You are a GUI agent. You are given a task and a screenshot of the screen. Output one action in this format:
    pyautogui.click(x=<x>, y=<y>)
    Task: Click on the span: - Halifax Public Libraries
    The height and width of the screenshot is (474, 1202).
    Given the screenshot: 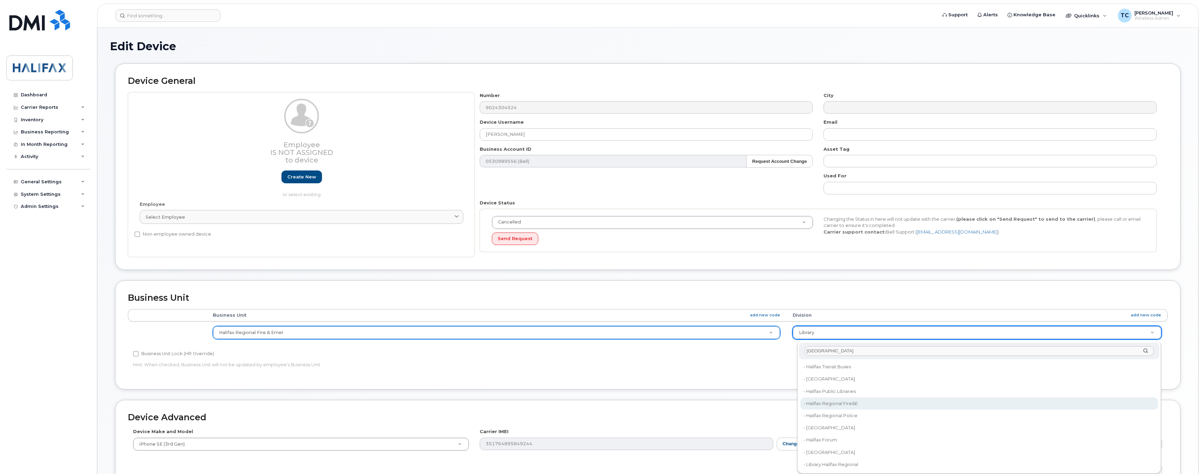 What is the action you would take?
    pyautogui.click(x=829, y=391)
    